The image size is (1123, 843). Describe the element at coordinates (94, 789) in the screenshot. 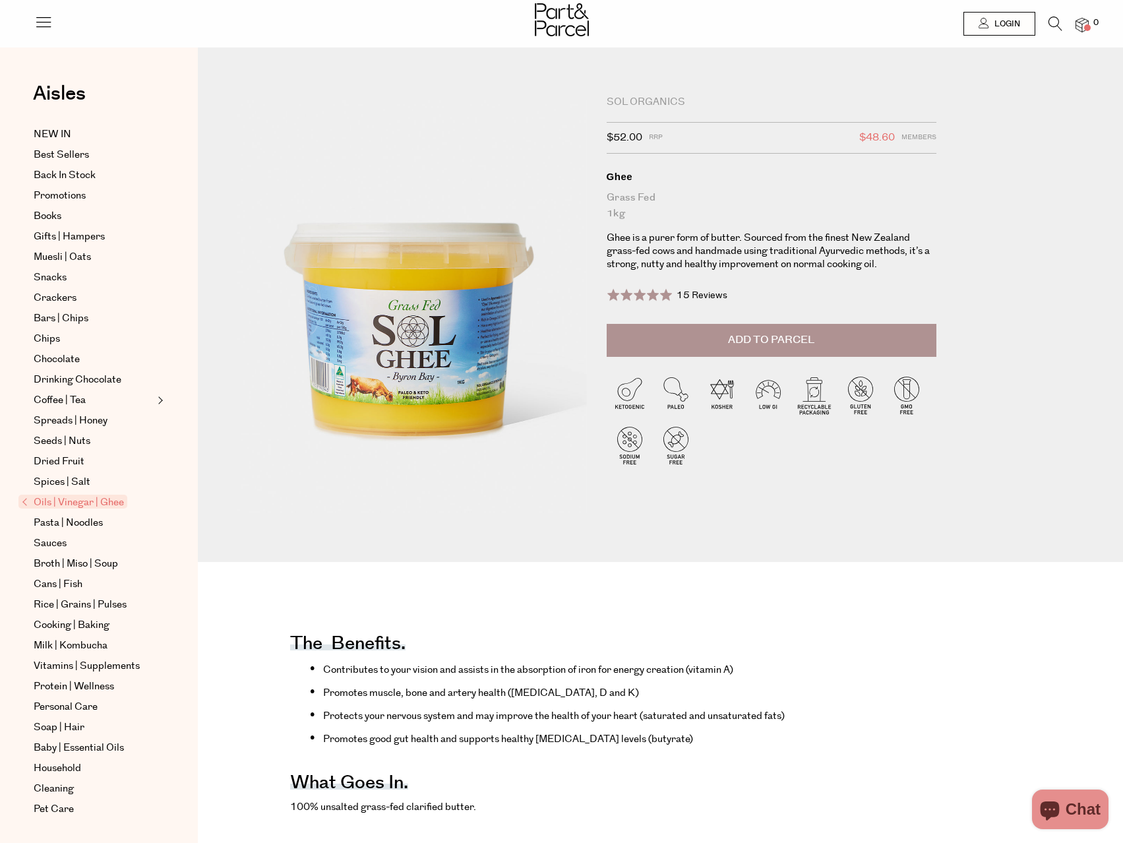

I see `a: Cleaning` at that location.